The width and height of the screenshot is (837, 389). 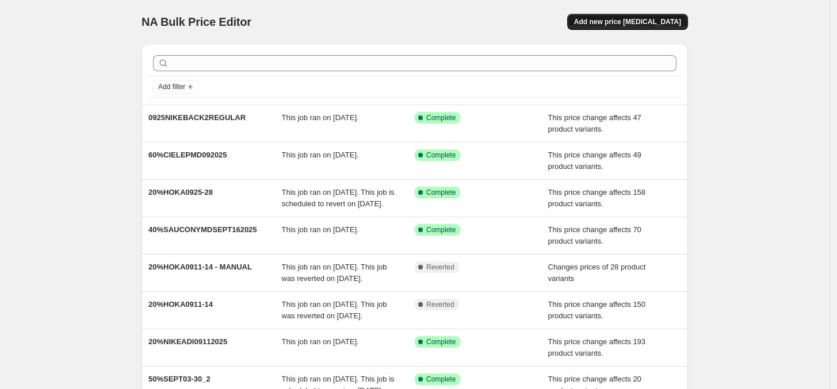 I want to click on span: 20%HOKA0911-14 - MANUAL, so click(x=200, y=267).